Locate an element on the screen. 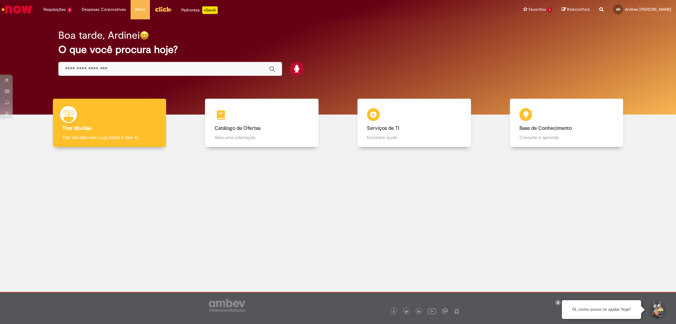  a: Rascunhos is located at coordinates (576, 10).